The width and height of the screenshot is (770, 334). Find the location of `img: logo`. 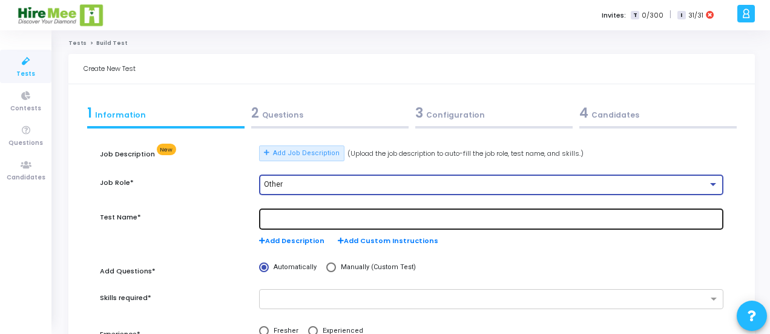

img: logo is located at coordinates (61, 15).